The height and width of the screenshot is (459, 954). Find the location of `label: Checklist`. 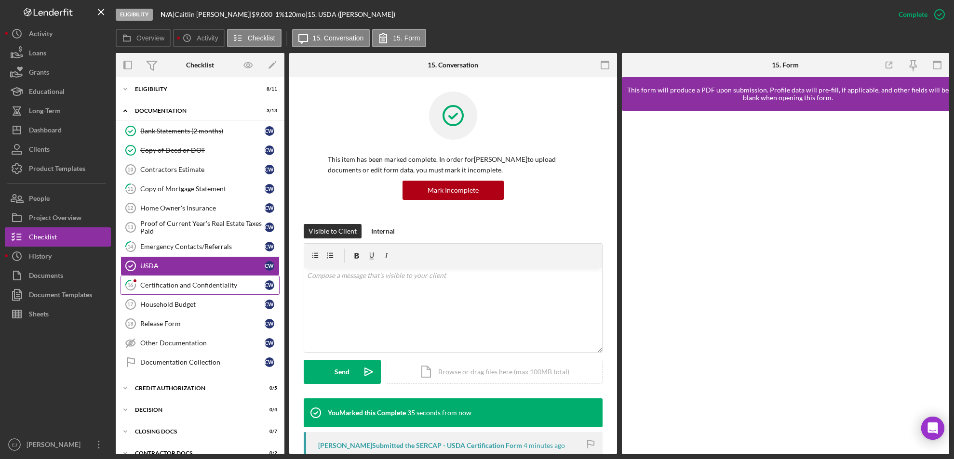

label: Checklist is located at coordinates (261, 38).